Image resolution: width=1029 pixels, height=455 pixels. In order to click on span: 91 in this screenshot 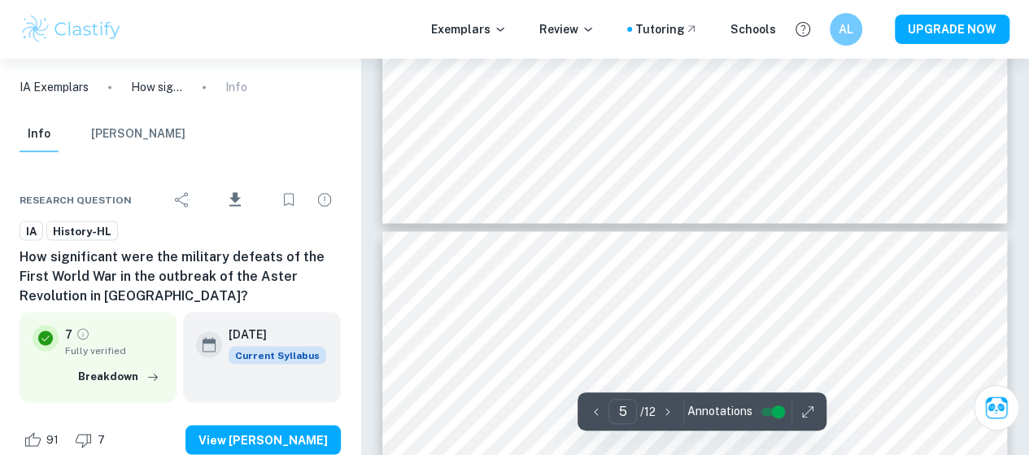, I will do `click(52, 439)`.